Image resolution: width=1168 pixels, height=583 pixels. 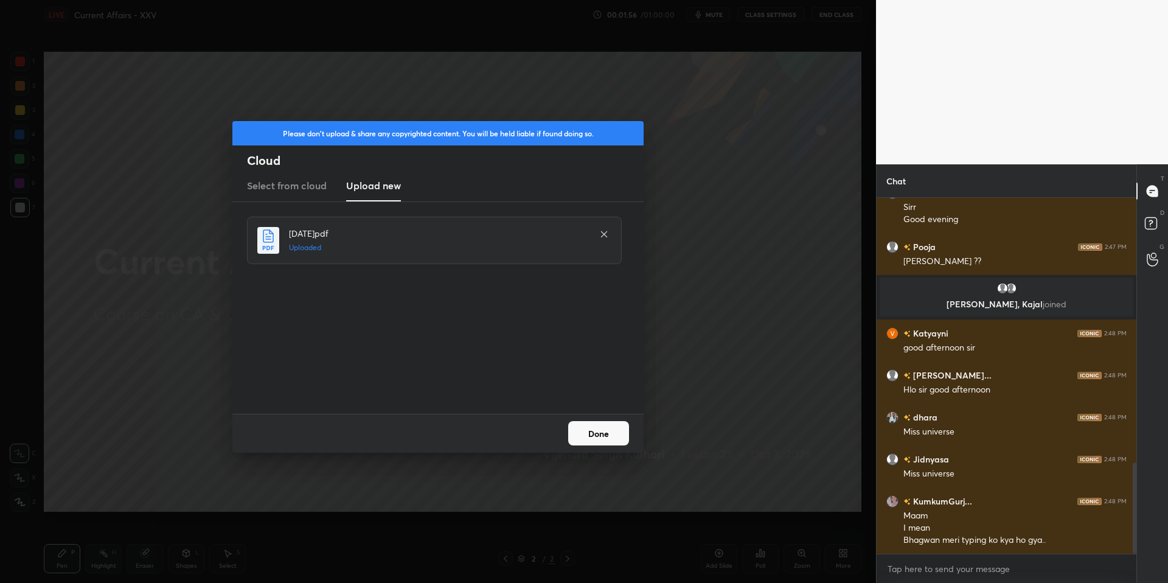 I want to click on div: good afternoon sir, so click(x=1014, y=348).